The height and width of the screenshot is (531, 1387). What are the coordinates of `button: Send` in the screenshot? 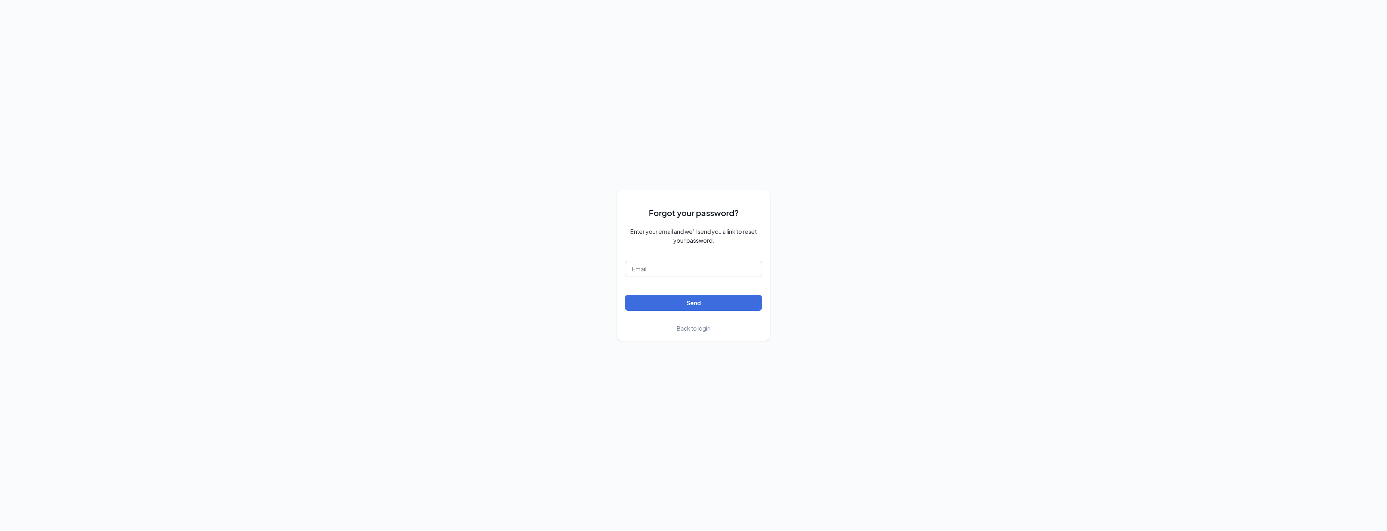 It's located at (694, 303).